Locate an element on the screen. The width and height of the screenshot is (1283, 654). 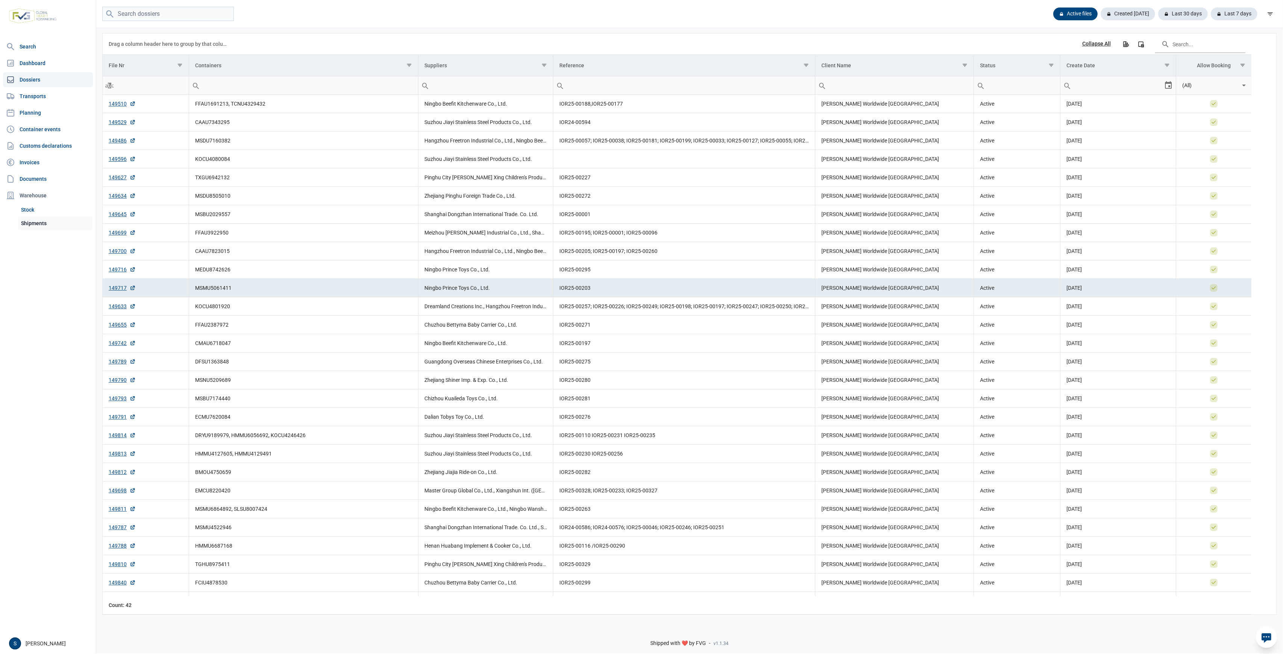
div: Warehouse is located at coordinates (48, 196).